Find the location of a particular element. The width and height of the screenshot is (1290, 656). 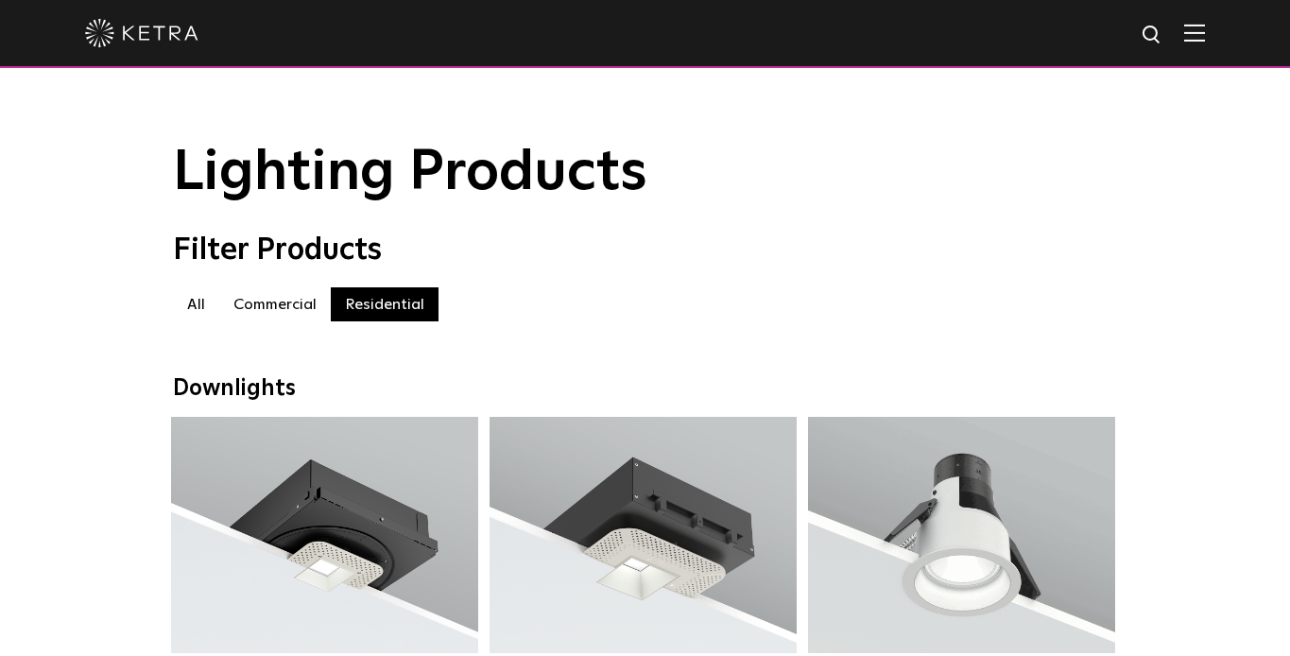

span: Lighting Products is located at coordinates (410, 173).